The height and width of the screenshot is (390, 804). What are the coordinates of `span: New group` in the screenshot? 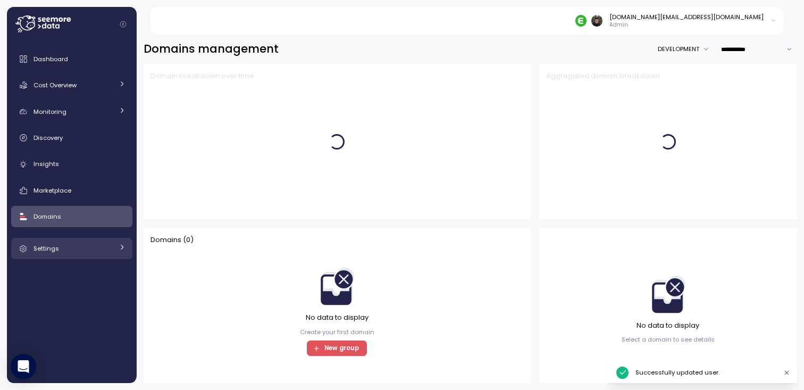 It's located at (341, 348).